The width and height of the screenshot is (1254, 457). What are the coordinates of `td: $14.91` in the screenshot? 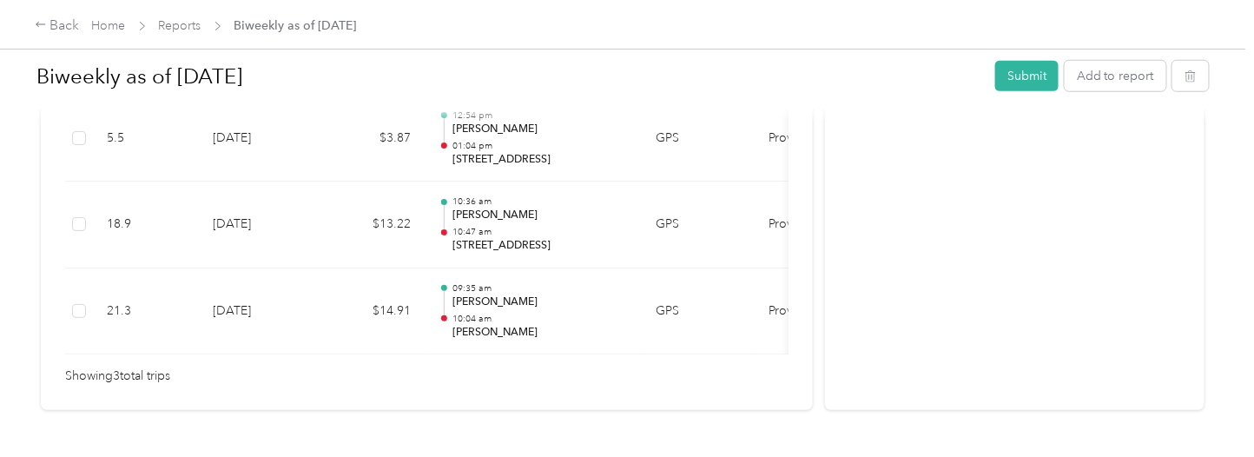 It's located at (373, 312).